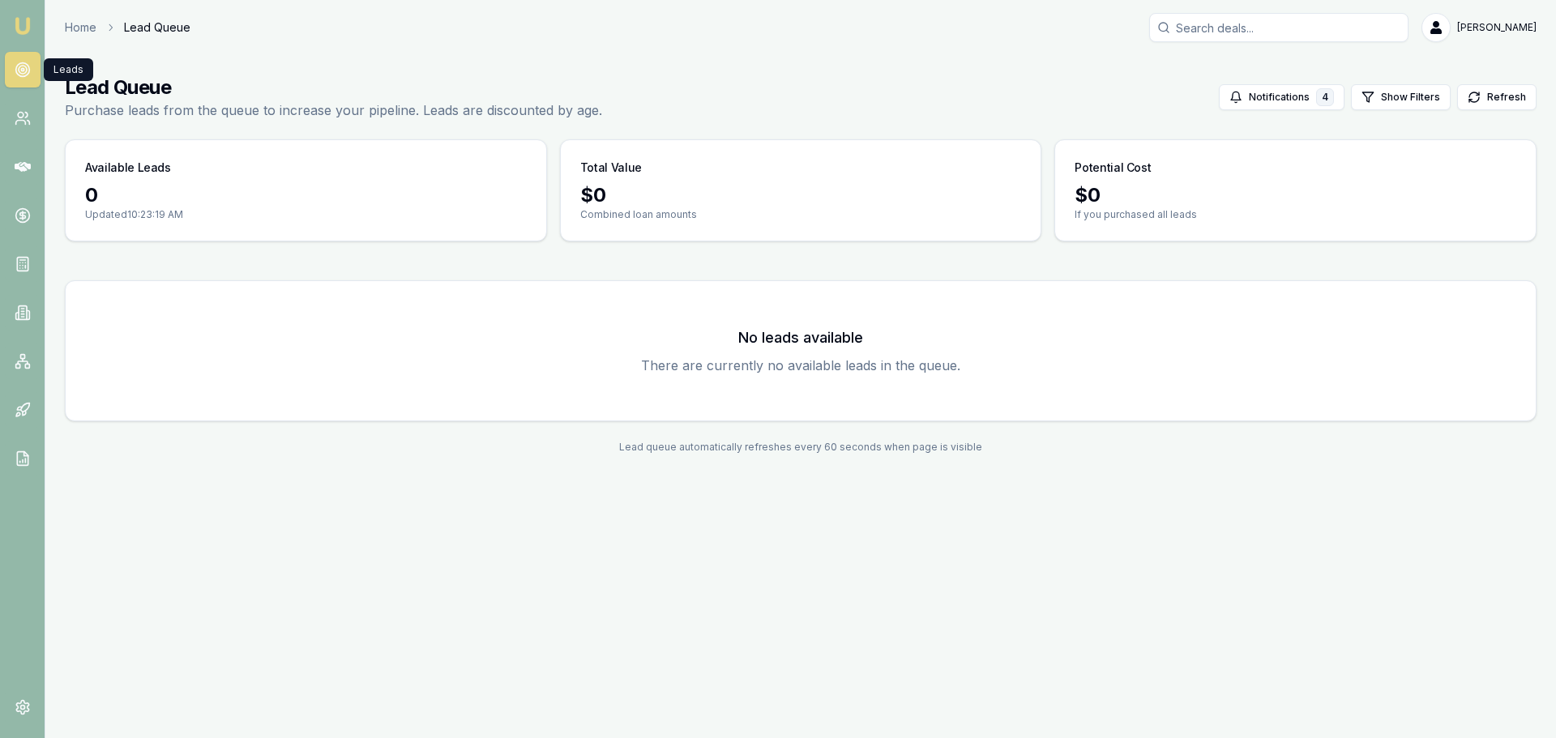 This screenshot has height=738, width=1556. What do you see at coordinates (801, 215) in the screenshot?
I see `p: Combined loan amounts` at bounding box center [801, 215].